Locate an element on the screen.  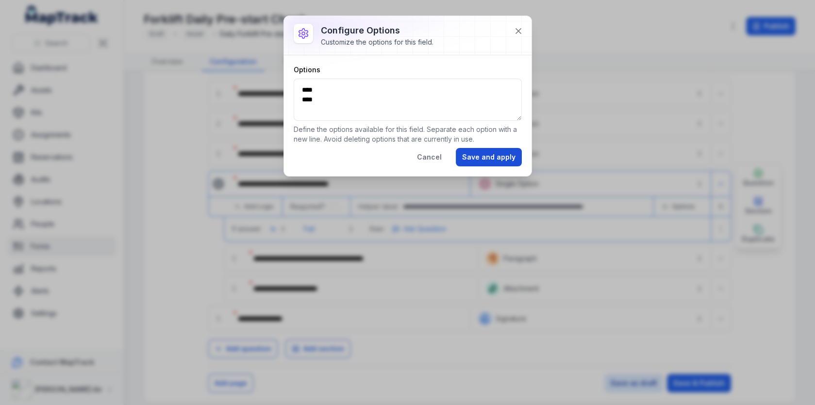
p: Define the options available for this field. Separate each option with a new line. Avoid deleting... is located at coordinates (408, 134).